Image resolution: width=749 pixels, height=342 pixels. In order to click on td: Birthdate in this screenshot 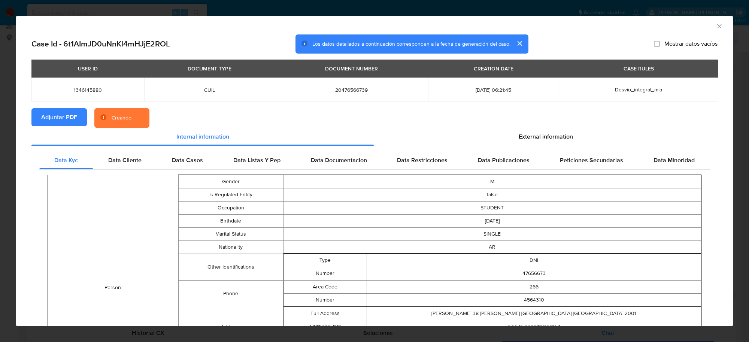, I will do `click(231, 221)`.